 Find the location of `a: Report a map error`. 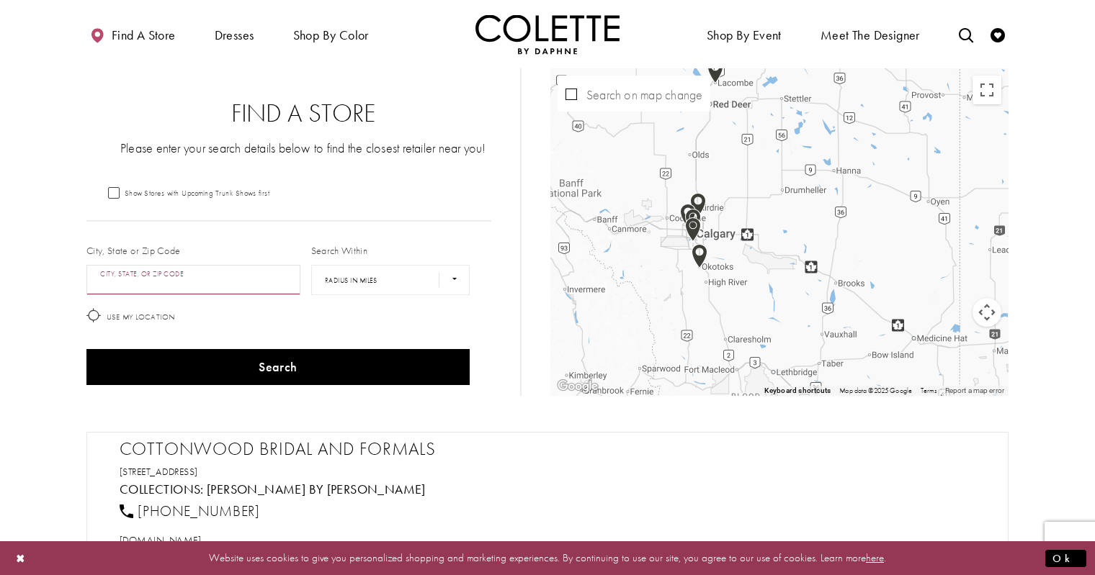

a: Report a map error is located at coordinates (974, 390).